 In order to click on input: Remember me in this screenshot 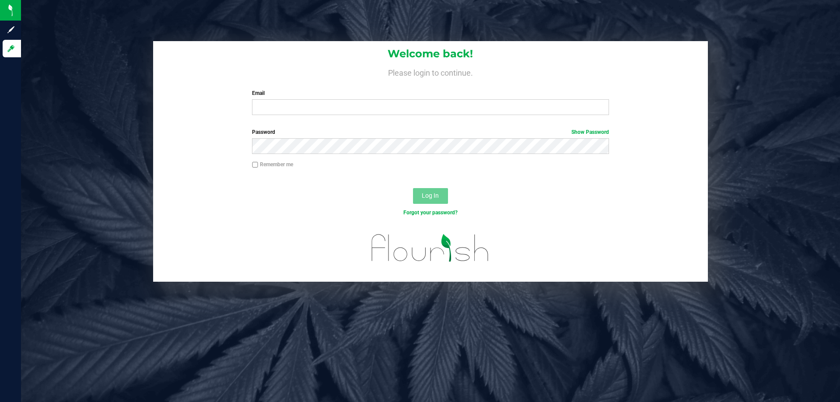, I will do `click(255, 165)`.